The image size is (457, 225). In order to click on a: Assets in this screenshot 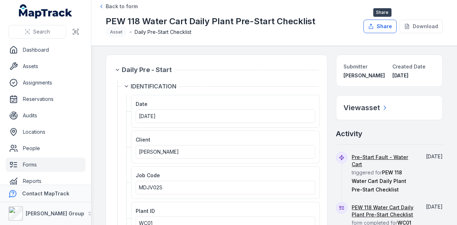, I will do `click(45, 66)`.